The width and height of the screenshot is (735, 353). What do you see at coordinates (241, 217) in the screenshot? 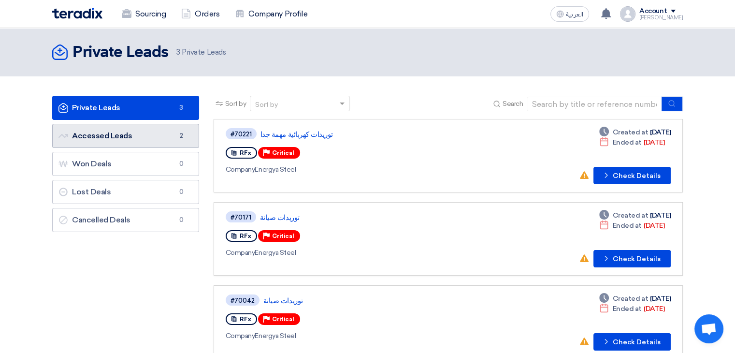
I see `div: #70171` at bounding box center [241, 217].